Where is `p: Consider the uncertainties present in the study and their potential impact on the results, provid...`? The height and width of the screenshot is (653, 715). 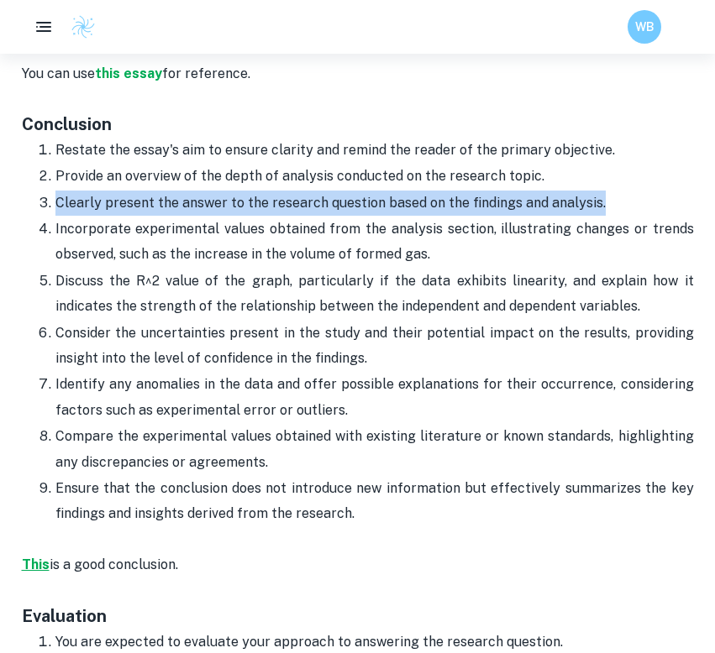
p: Consider the uncertainties present in the study and their potential impact on the results, provid... is located at coordinates (374, 346).